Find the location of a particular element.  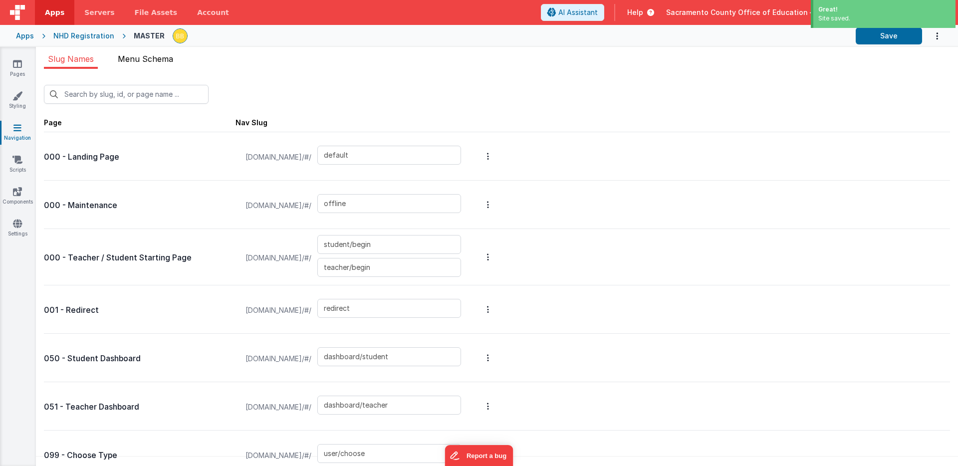

div: Page is located at coordinates (140, 123).